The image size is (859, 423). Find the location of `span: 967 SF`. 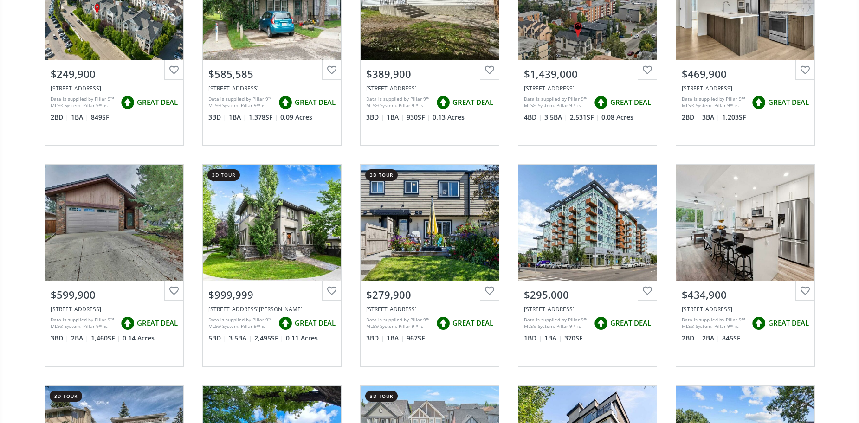

span: 967 SF is located at coordinates (415, 338).